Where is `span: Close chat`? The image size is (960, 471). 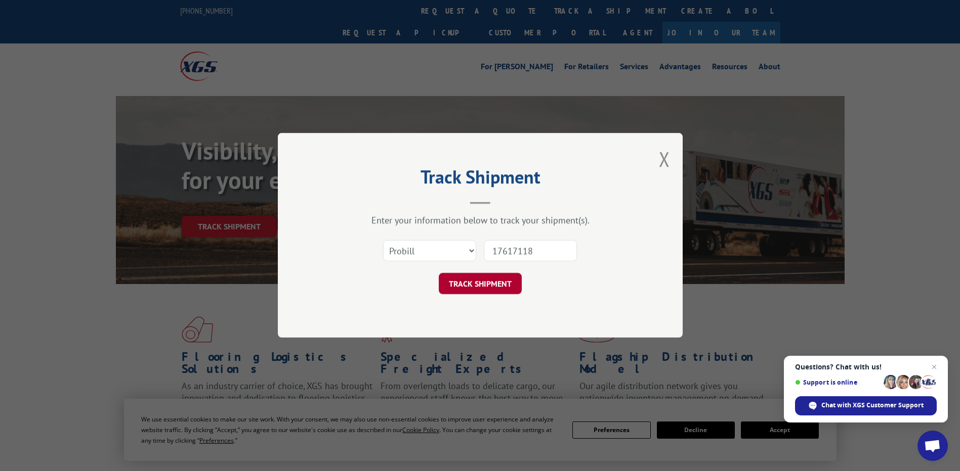 span: Close chat is located at coordinates (934, 367).